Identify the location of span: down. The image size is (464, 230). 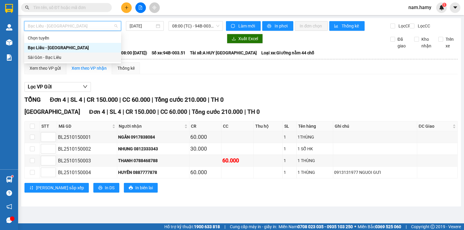
(85, 87).